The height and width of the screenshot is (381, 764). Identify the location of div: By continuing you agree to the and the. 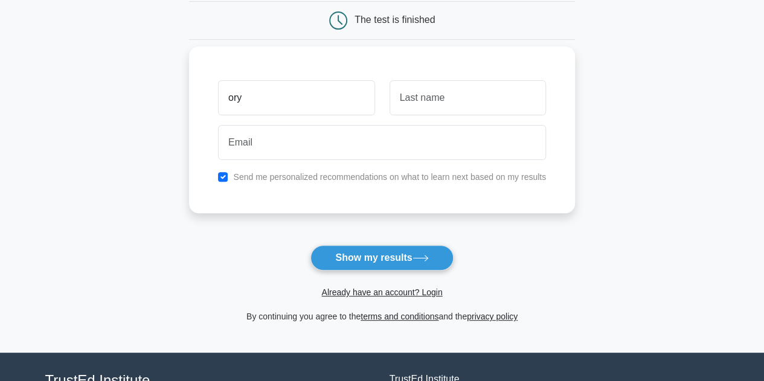
(382, 316).